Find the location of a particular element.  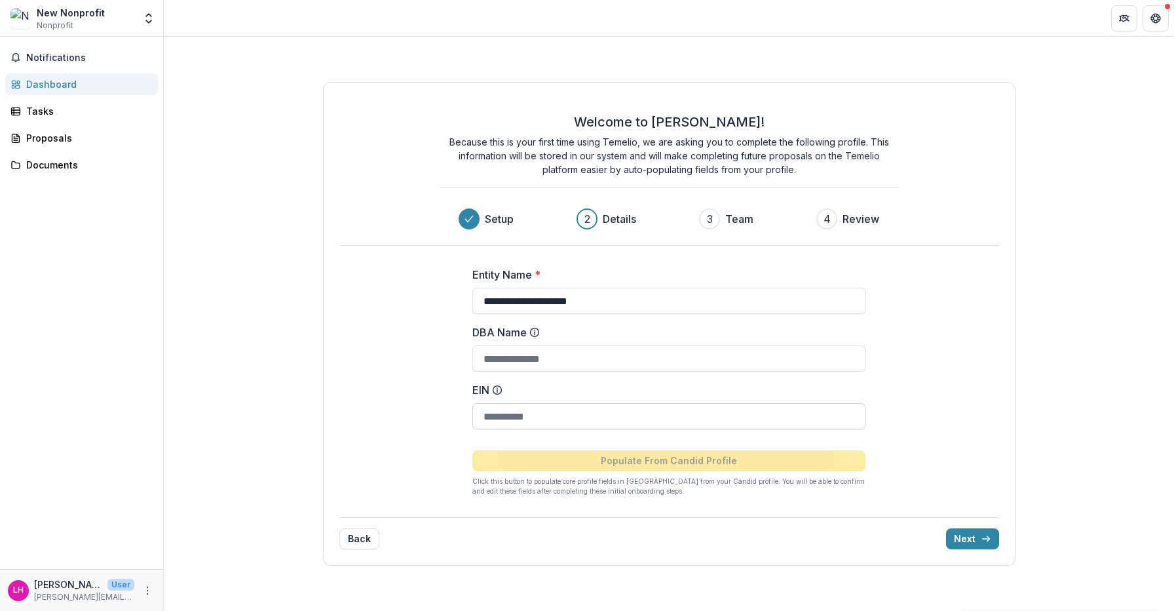

div: Dashboard is located at coordinates (86, 84).